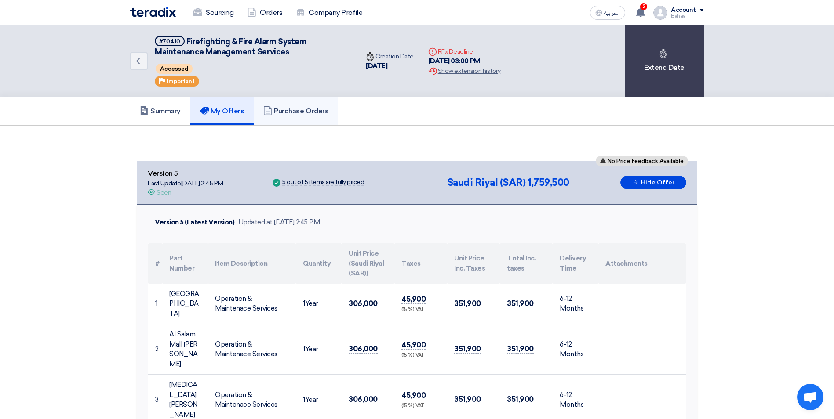 This screenshot has height=419, width=834. Describe the element at coordinates (810, 397) in the screenshot. I see `a: Open chat` at that location.